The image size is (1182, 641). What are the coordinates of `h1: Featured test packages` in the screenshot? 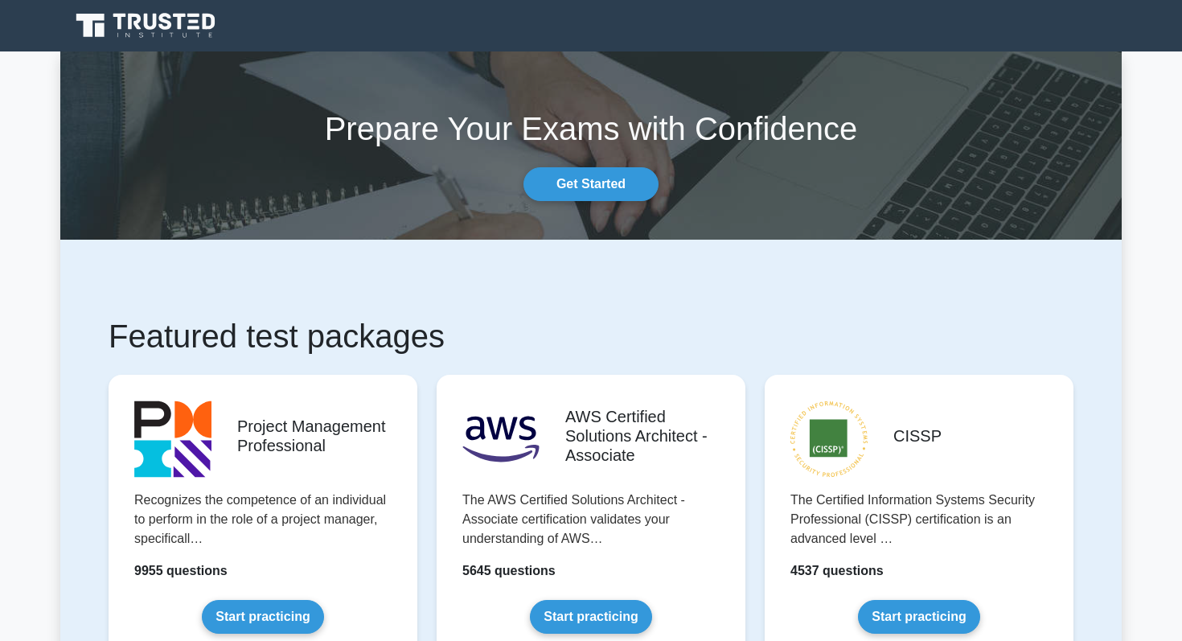 It's located at (591, 336).